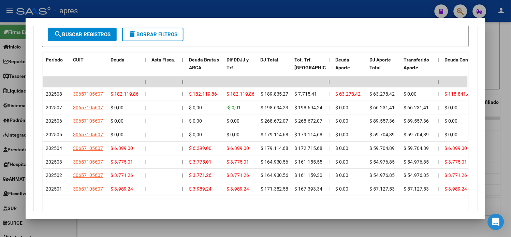  What do you see at coordinates (343, 63) in the screenshot?
I see `span: Deuda Aporte` at bounding box center [343, 63].